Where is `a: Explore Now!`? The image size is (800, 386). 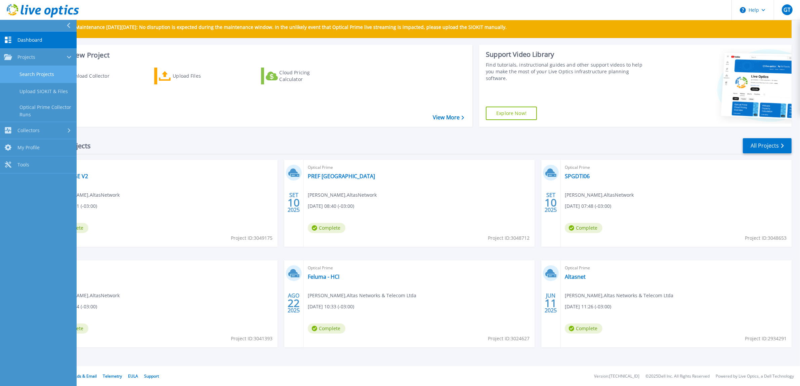
a: Explore Now! is located at coordinates (511, 113).